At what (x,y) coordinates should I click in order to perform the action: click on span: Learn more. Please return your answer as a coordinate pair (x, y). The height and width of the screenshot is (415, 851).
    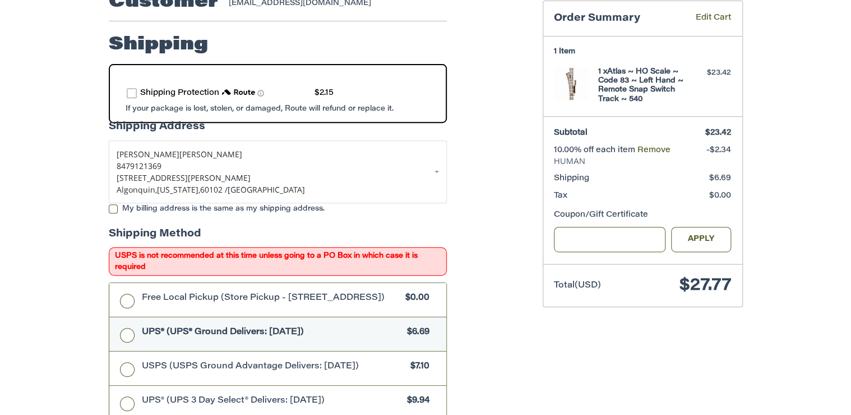
    Looking at the image, I should click on (261, 93).